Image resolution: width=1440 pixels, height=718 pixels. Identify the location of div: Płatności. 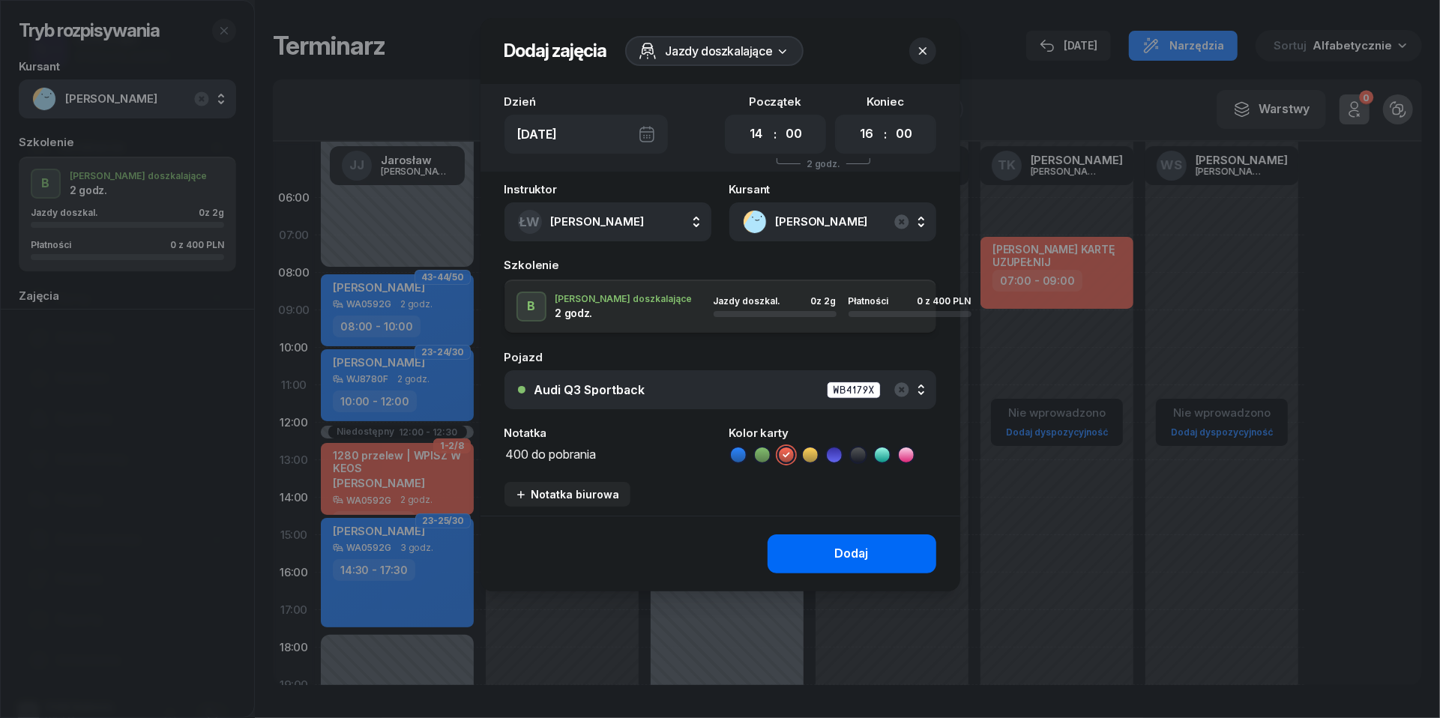
(873, 301).